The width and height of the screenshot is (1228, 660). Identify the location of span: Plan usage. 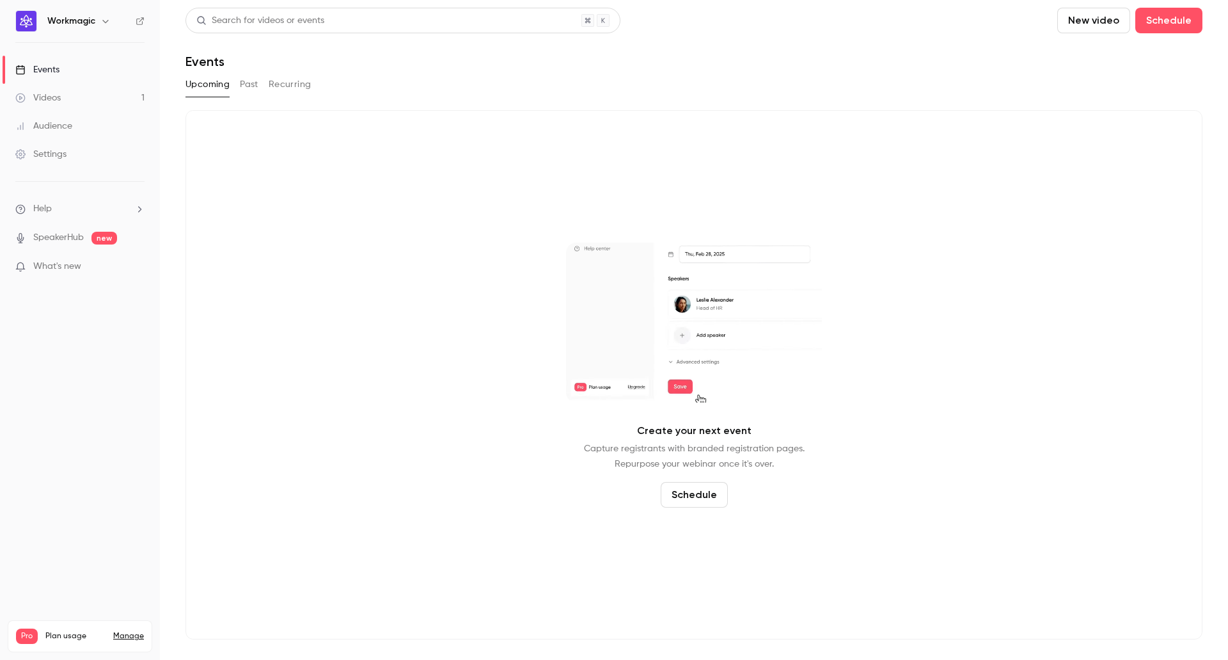
(75, 636).